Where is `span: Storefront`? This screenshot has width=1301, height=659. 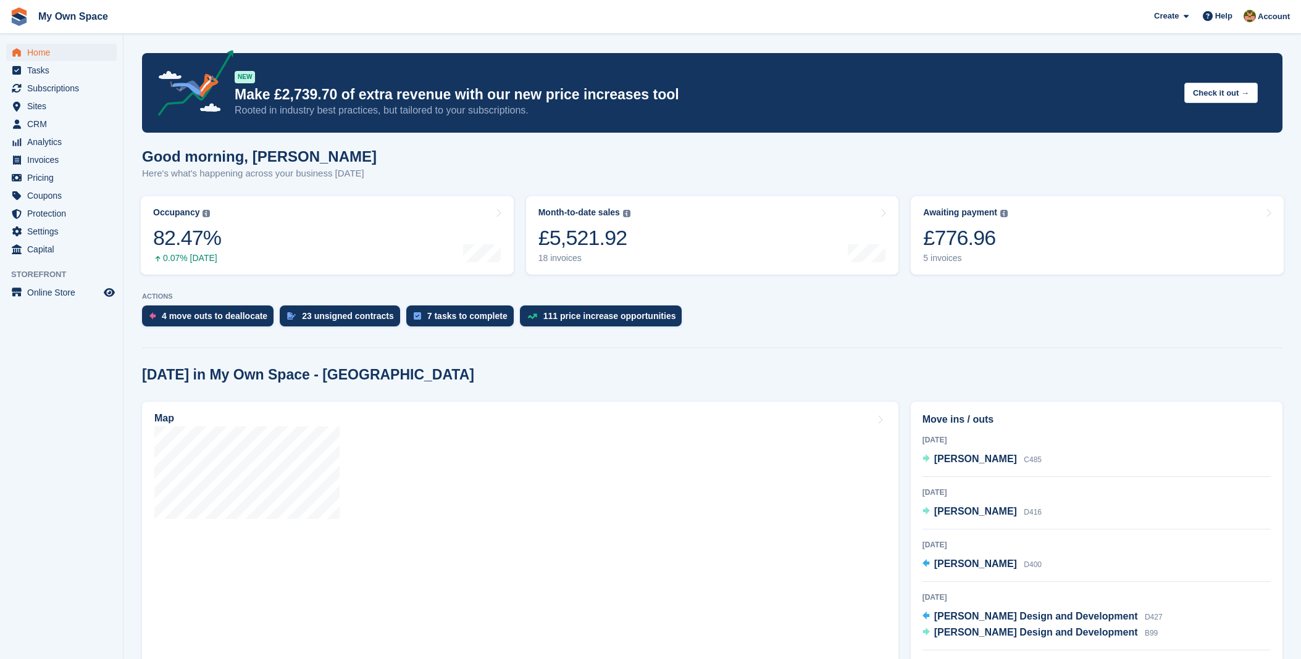 span: Storefront is located at coordinates (67, 275).